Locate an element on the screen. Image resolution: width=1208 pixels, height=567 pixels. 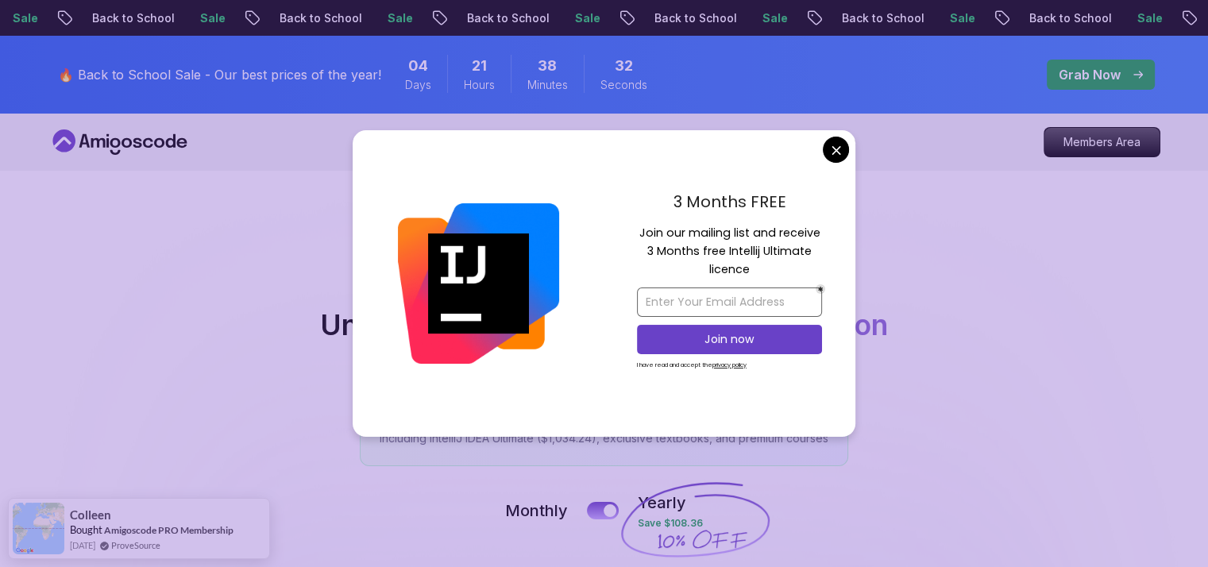
img: provesource social proof notification image is located at coordinates (38, 528).